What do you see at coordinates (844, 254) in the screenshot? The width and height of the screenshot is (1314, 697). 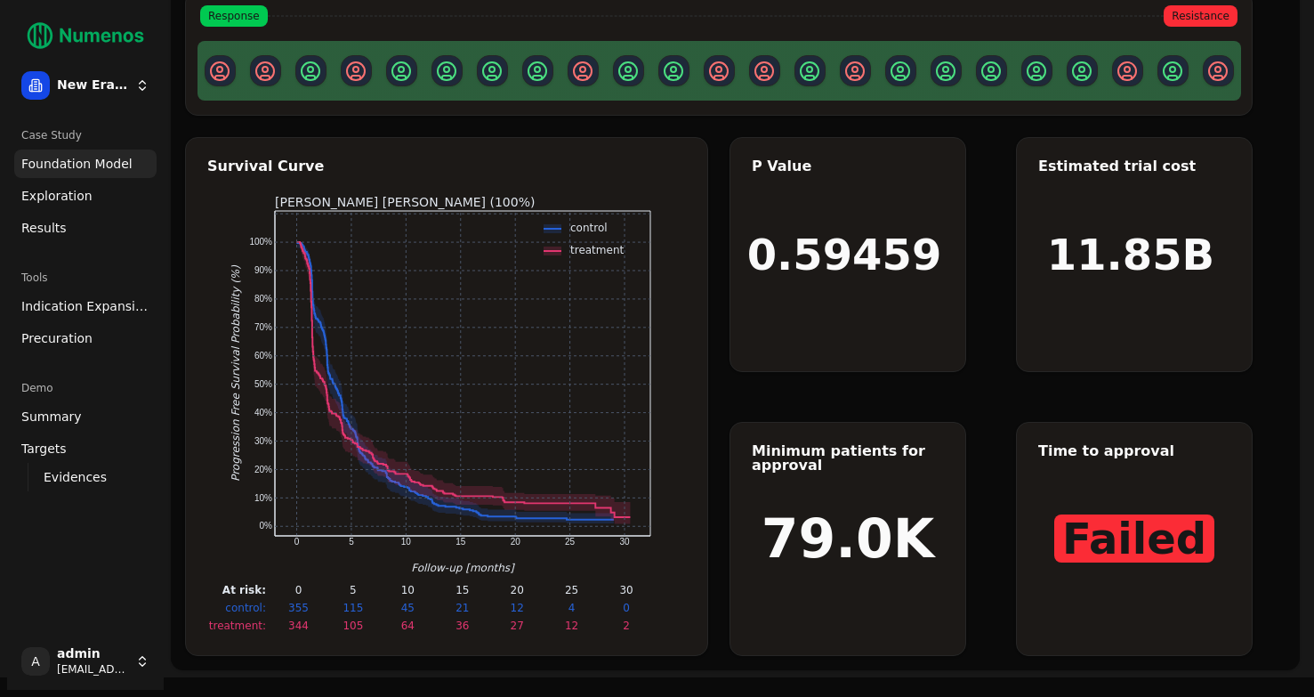 I see `h1: 0.59459` at bounding box center [844, 254].